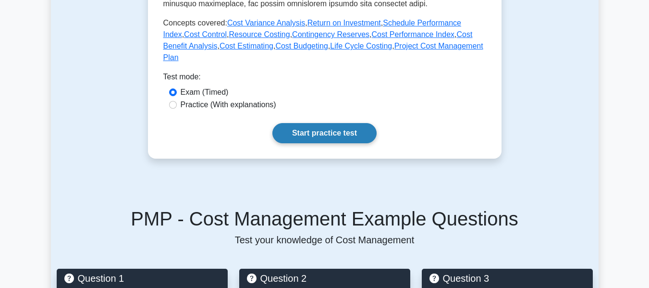 This screenshot has width=649, height=288. Describe the element at coordinates (312, 28) in the screenshot. I see `a: Schedule Performance Index` at that location.